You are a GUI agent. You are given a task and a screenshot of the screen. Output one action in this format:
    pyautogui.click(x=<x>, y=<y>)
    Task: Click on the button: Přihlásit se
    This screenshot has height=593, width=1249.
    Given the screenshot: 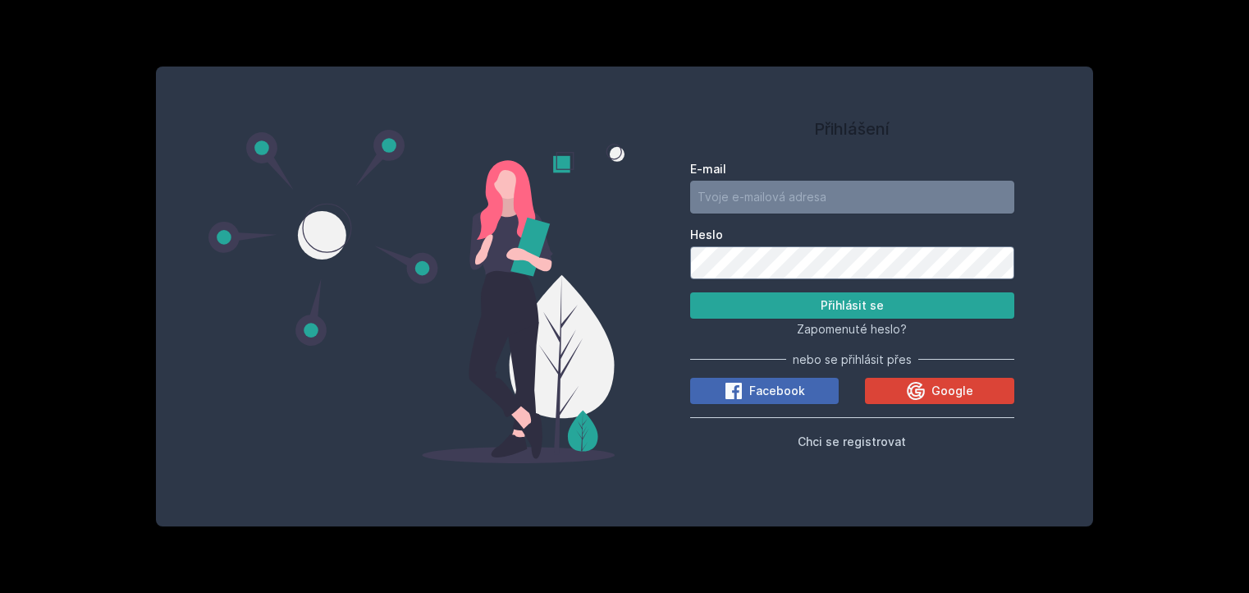 What is the action you would take?
    pyautogui.click(x=852, y=305)
    